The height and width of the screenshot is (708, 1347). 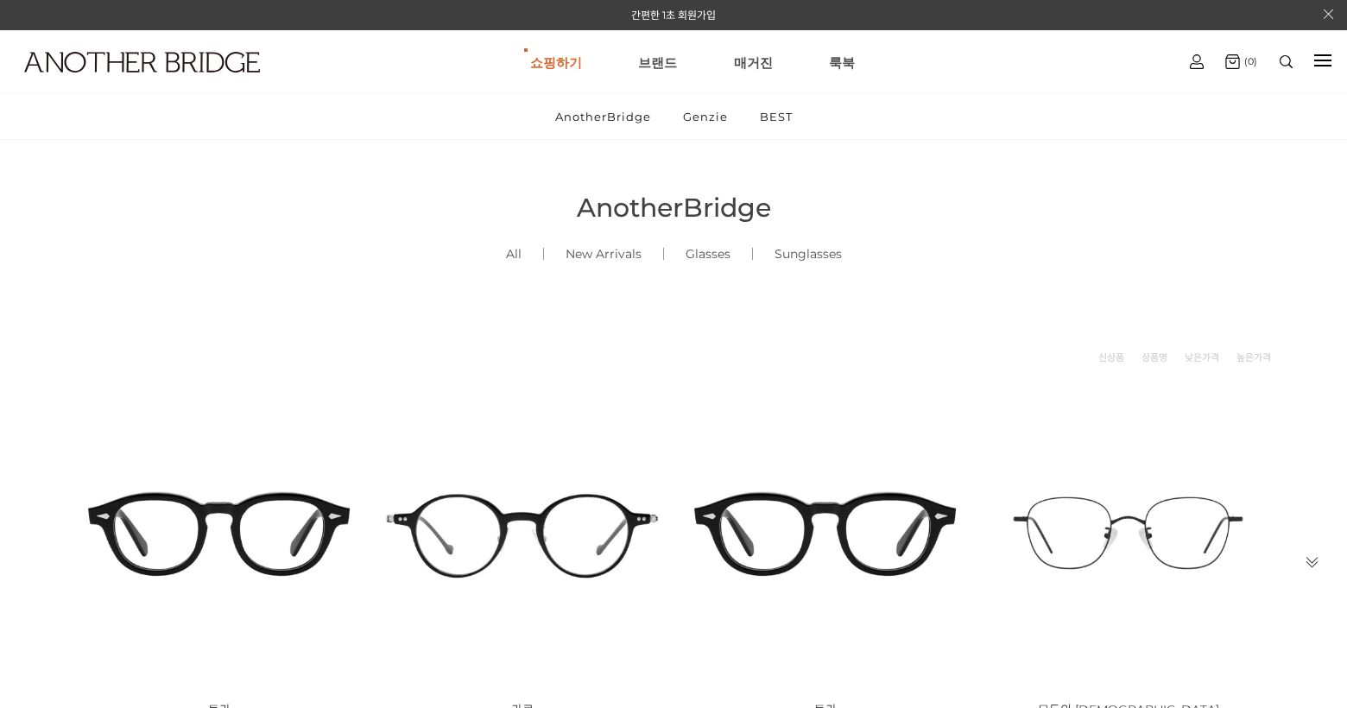 What do you see at coordinates (514, 254) in the screenshot?
I see `a: All` at bounding box center [514, 254].